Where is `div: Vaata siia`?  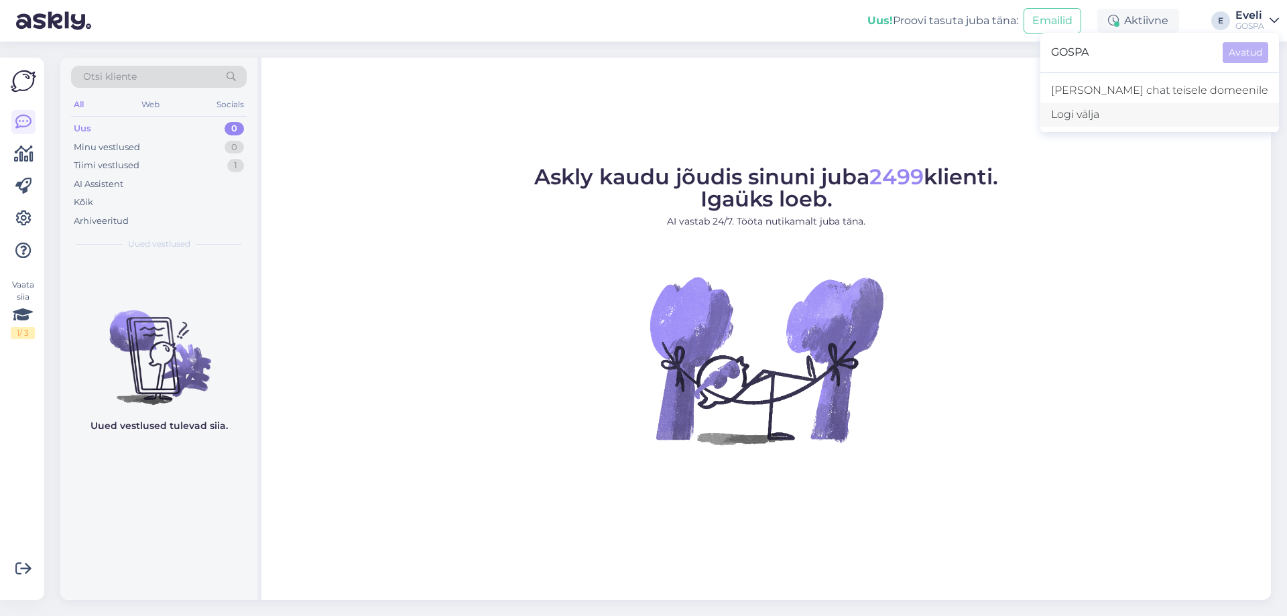
div: Vaata siia is located at coordinates (23, 309).